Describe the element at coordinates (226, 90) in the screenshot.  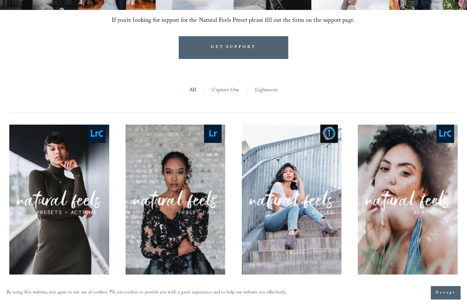
I see `a: Capture One` at that location.